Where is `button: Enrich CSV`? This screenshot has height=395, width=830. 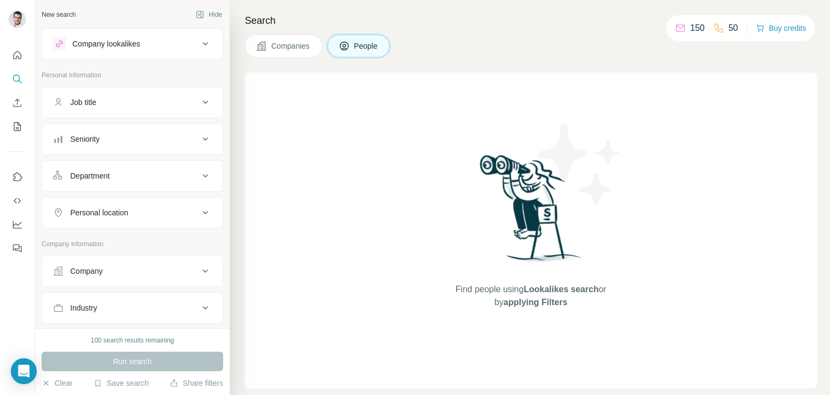 button: Enrich CSV is located at coordinates (17, 103).